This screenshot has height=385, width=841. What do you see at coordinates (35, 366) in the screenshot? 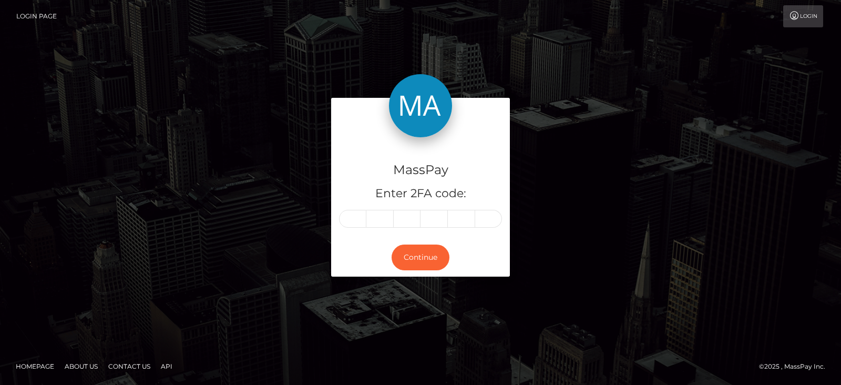
I see `a: Homepage` at bounding box center [35, 366].